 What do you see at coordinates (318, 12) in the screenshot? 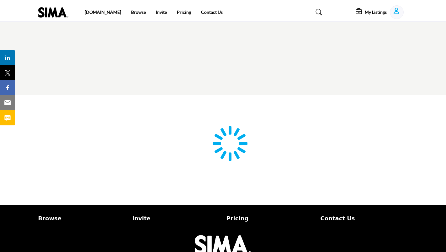
I see `a: Search` at bounding box center [318, 12].